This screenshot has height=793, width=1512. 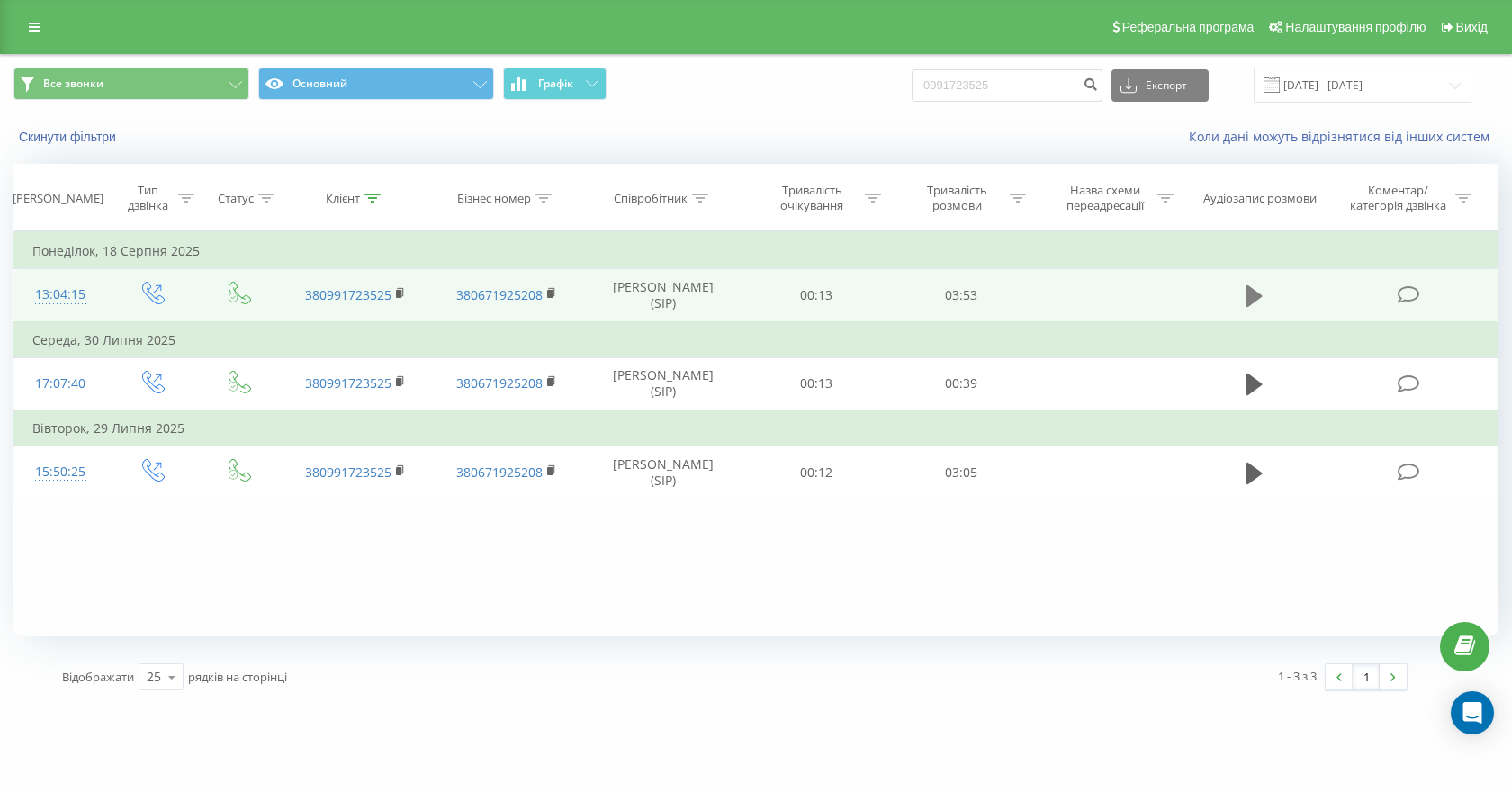 I want to click on div: 17:07:40, so click(x=61, y=383).